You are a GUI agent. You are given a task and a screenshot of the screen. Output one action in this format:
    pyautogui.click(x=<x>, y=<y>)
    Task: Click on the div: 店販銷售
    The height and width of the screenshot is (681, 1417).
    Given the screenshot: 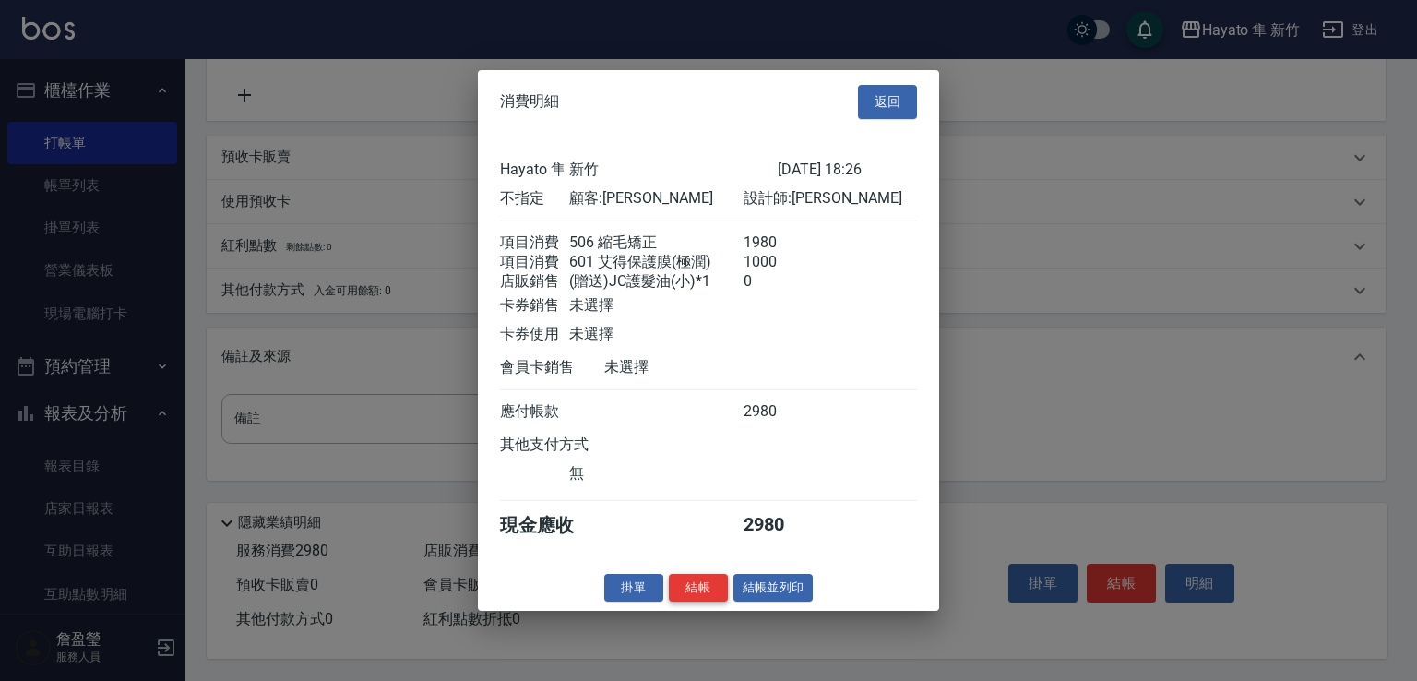 What is the action you would take?
    pyautogui.click(x=534, y=281)
    